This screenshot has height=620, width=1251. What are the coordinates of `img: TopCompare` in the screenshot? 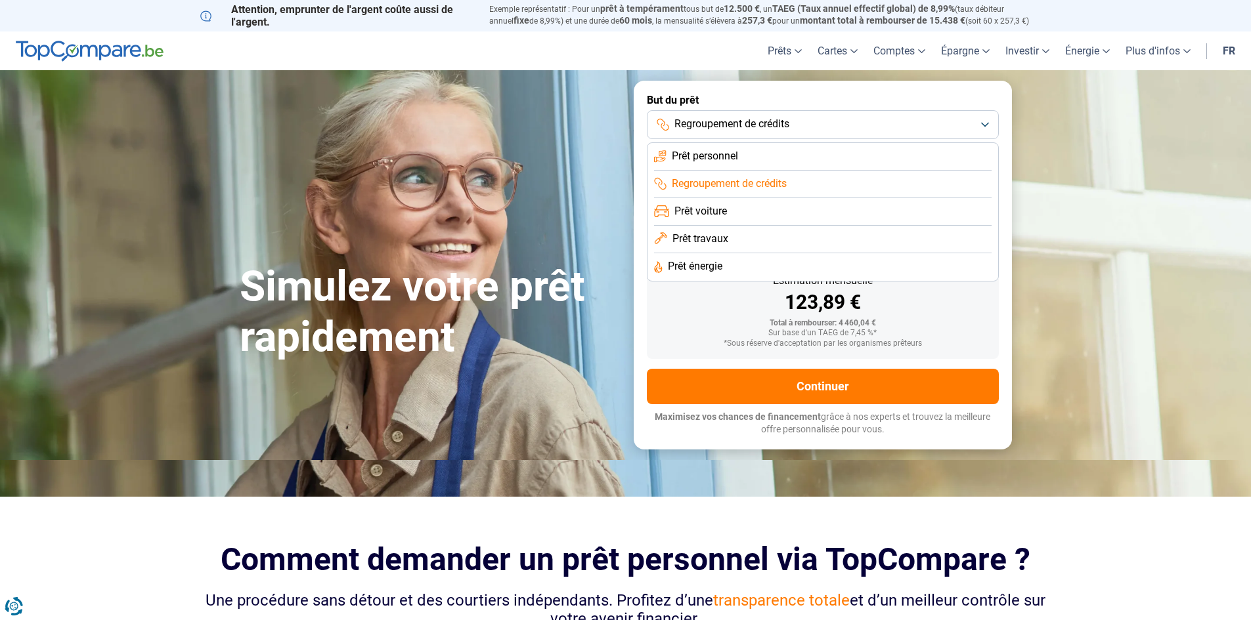 It's located at (89, 51).